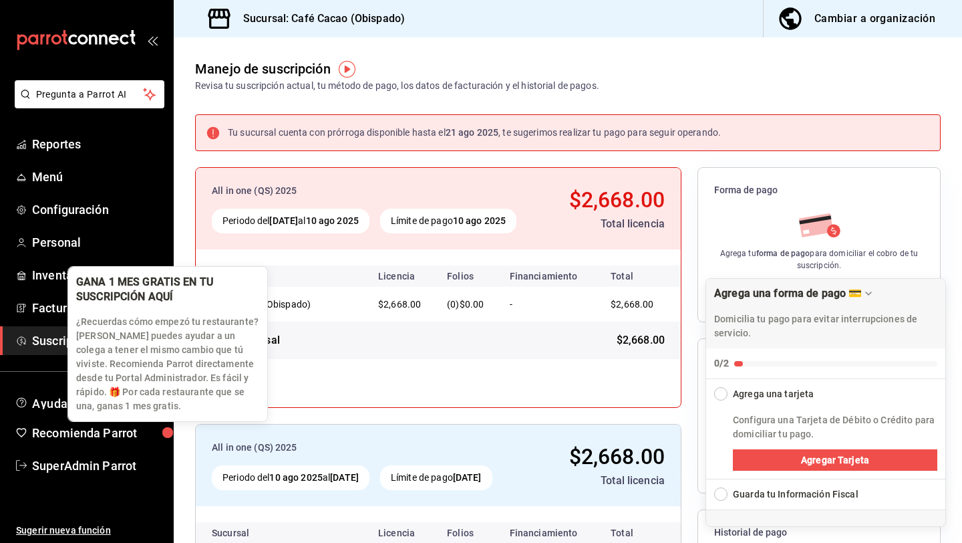  I want to click on span: Facturación, so click(97, 307).